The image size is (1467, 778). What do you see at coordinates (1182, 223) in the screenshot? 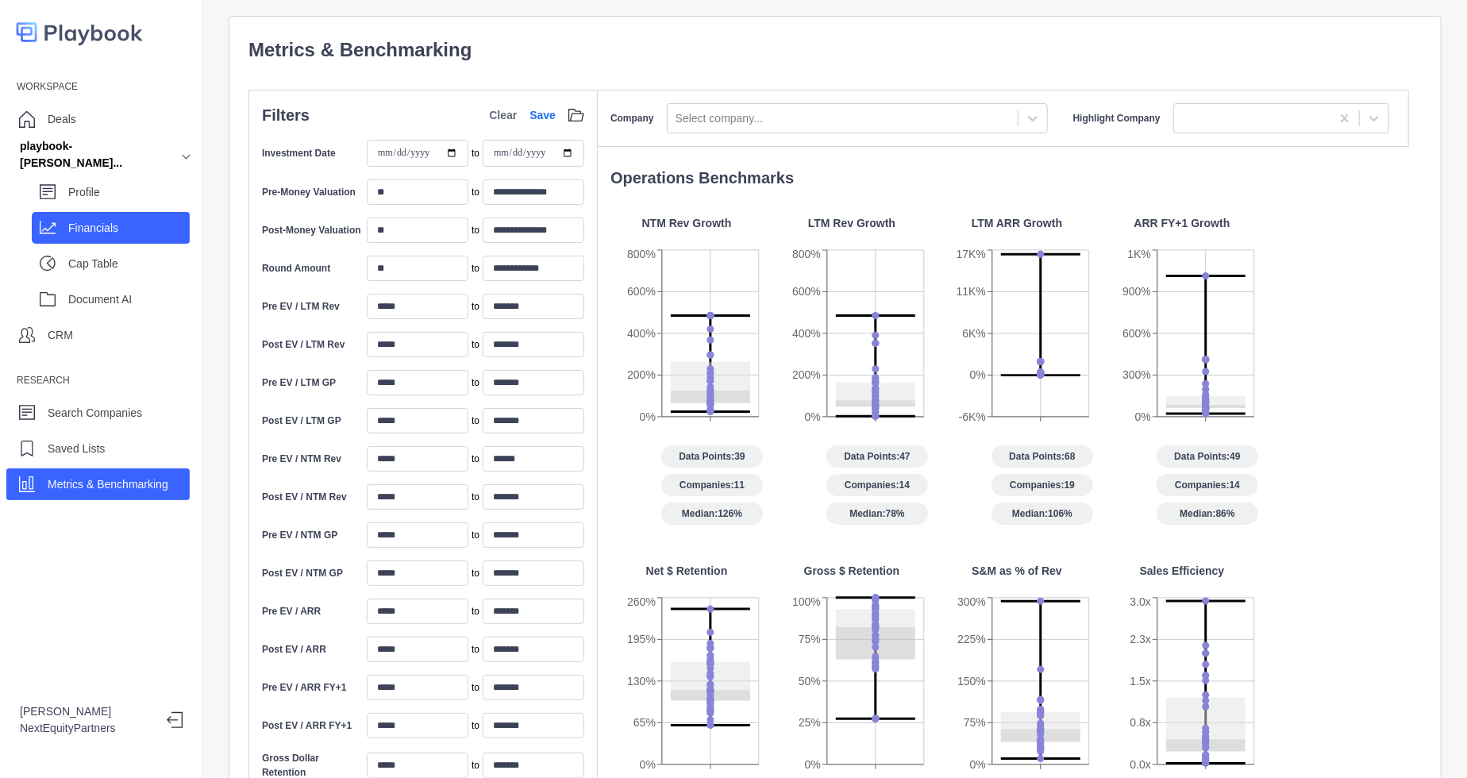
I see `p: ARR FY+1 Growth` at bounding box center [1182, 223].